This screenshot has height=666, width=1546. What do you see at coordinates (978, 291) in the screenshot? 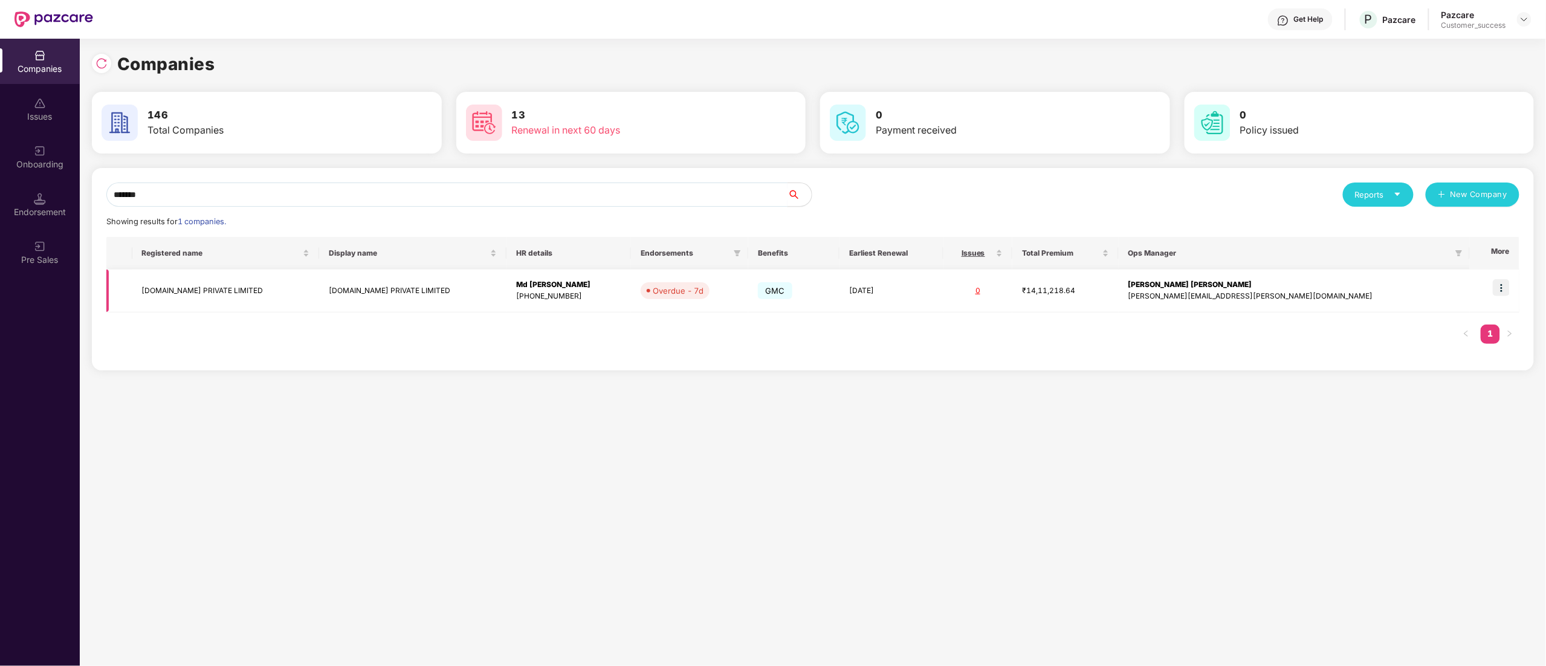
I see `div: 0` at bounding box center [978, 291].